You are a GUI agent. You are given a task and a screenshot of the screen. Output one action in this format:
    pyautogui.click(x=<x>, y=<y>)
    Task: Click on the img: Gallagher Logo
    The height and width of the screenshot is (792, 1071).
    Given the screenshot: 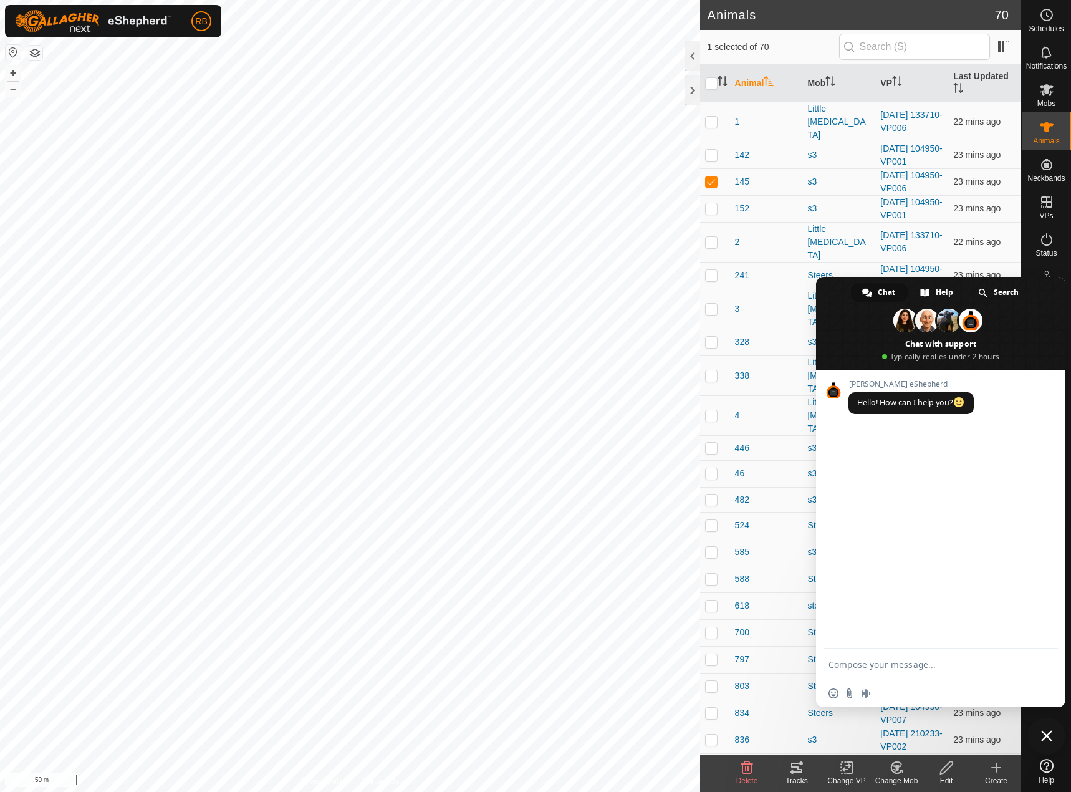 What is the action you would take?
    pyautogui.click(x=93, y=21)
    